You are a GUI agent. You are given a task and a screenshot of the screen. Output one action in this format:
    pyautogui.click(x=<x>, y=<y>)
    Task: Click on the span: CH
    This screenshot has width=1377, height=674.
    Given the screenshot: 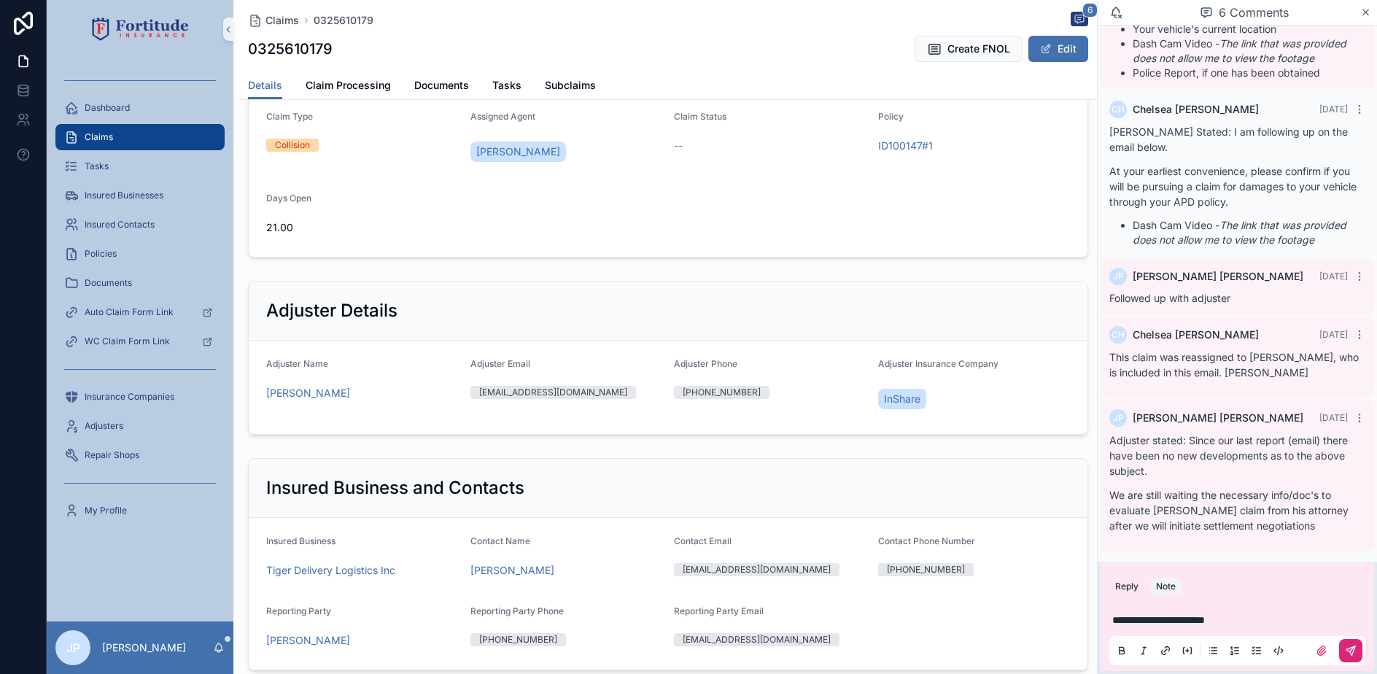 What is the action you would take?
    pyautogui.click(x=1118, y=109)
    